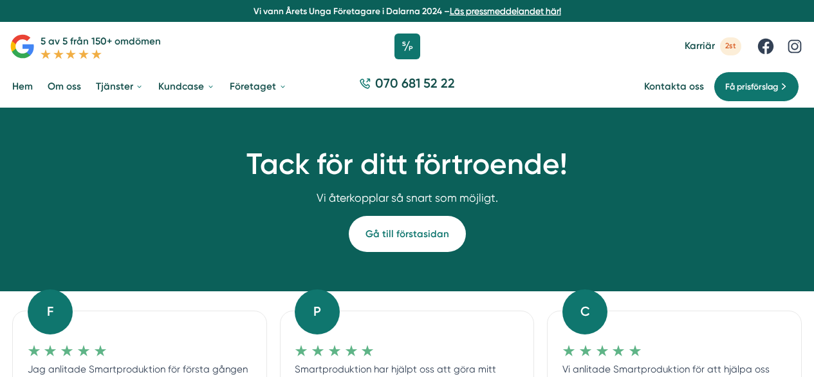 The width and height of the screenshot is (814, 377). What do you see at coordinates (756, 86) in the screenshot?
I see `a: Få prisförslag` at bounding box center [756, 86].